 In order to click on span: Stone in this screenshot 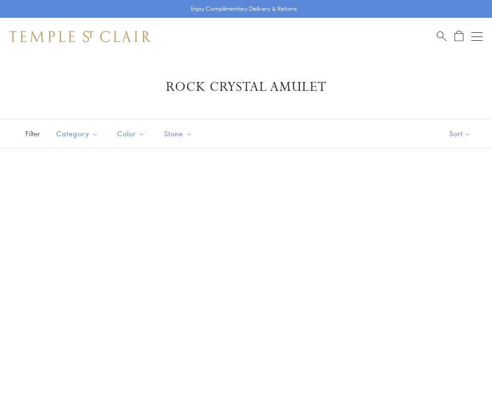, I will do `click(179, 134)`.